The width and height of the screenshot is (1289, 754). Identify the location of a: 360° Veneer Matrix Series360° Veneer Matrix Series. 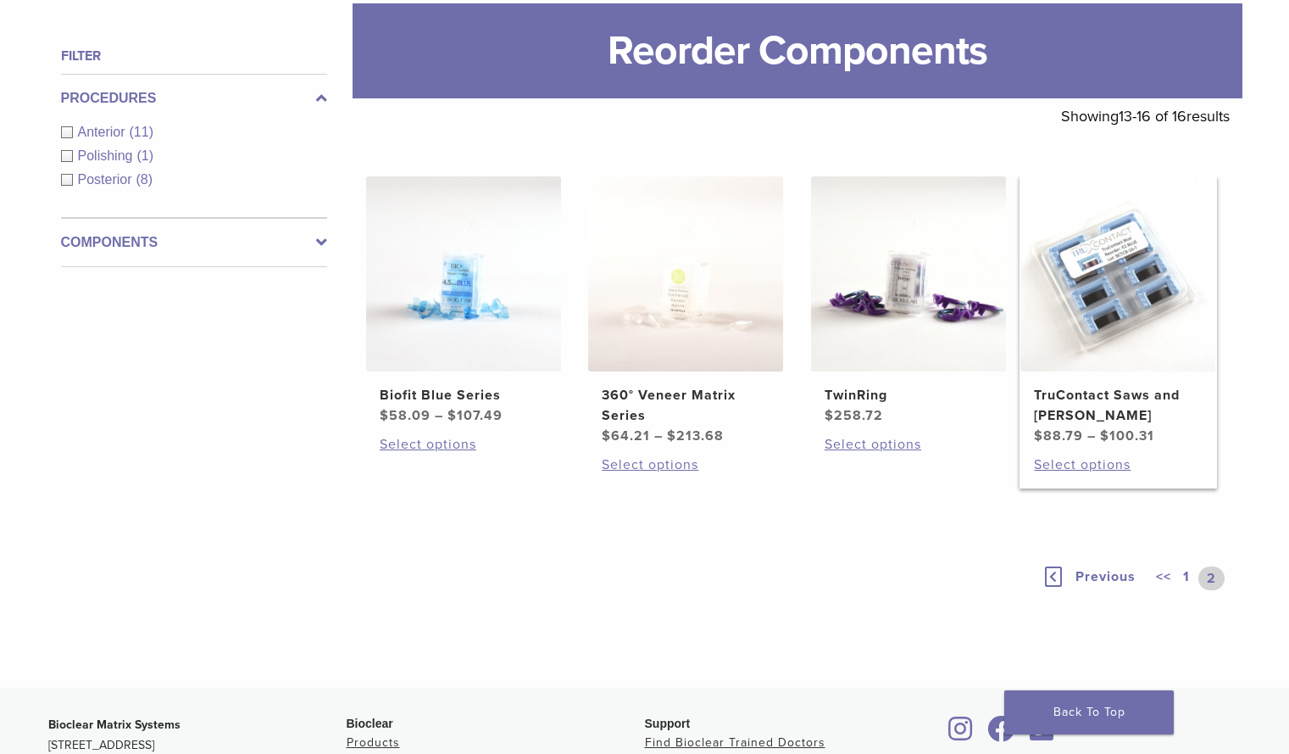
(686, 311).